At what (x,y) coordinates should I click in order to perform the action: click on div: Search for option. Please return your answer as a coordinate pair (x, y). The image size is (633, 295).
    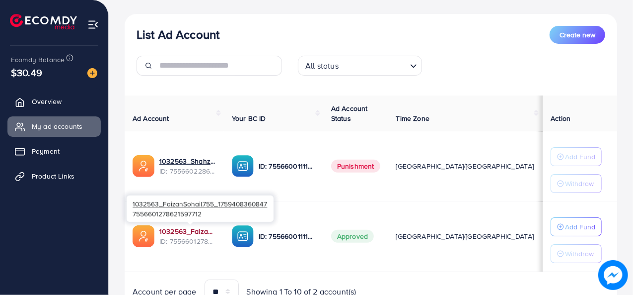
    Looking at the image, I should click on (360, 66).